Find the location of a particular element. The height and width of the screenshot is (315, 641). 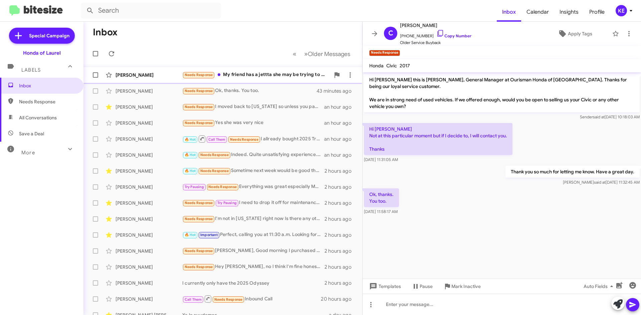

span: Profile is located at coordinates (597, 12).